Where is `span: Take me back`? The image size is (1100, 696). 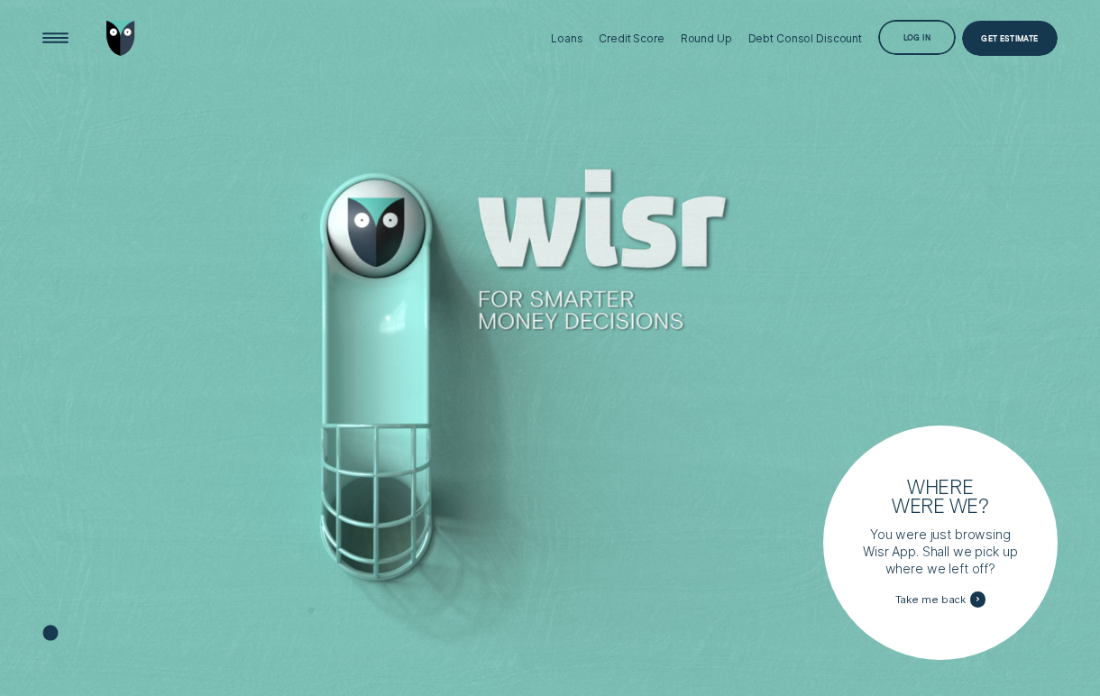
span: Take me back is located at coordinates (930, 599).